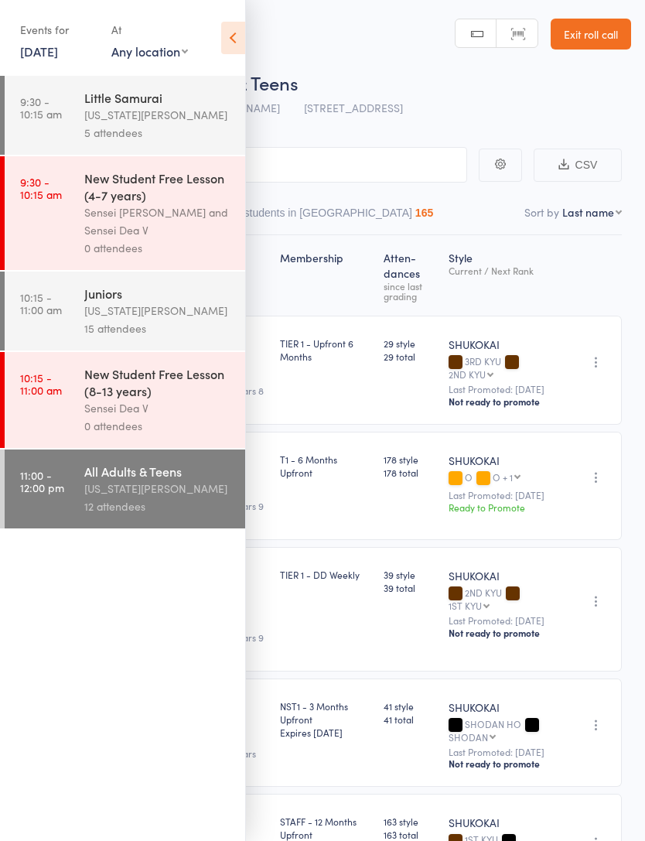 This screenshot has width=645, height=841. I want to click on div: New Student Free Lesson (4-7 years), so click(158, 186).